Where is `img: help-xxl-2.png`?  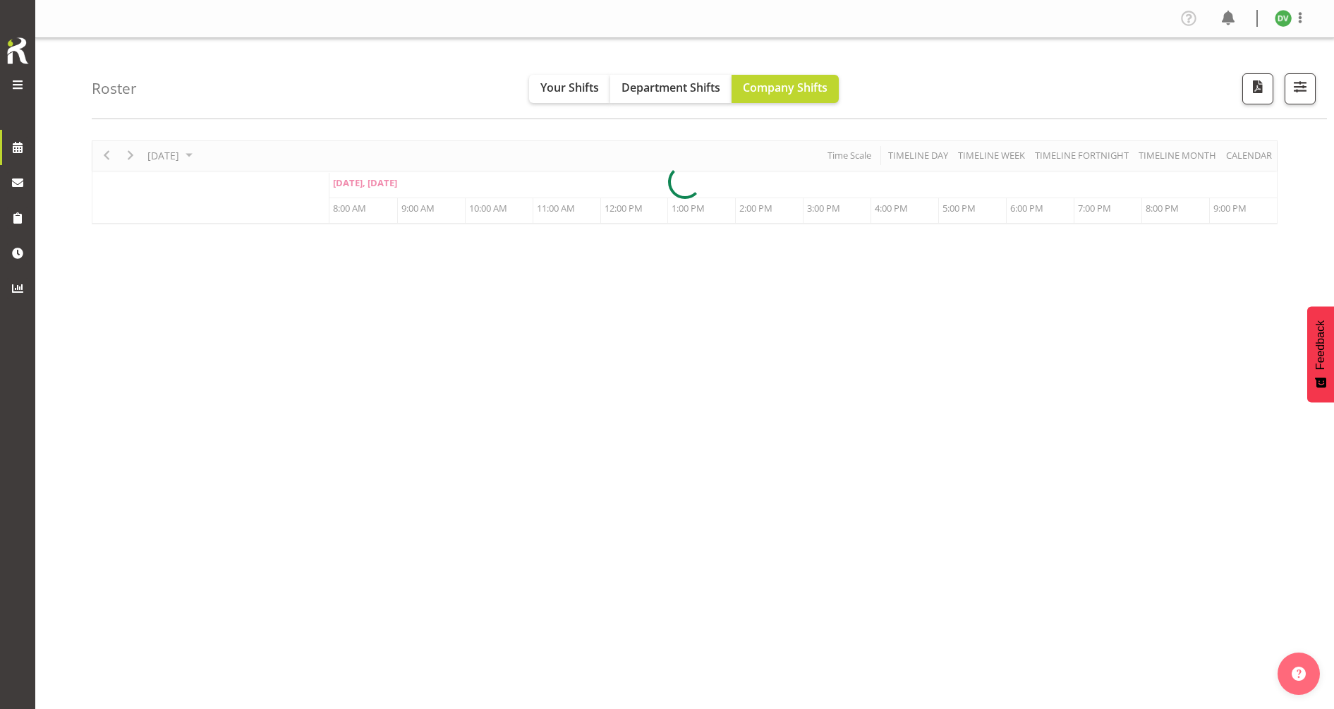
img: help-xxl-2.png is located at coordinates (1299, 674).